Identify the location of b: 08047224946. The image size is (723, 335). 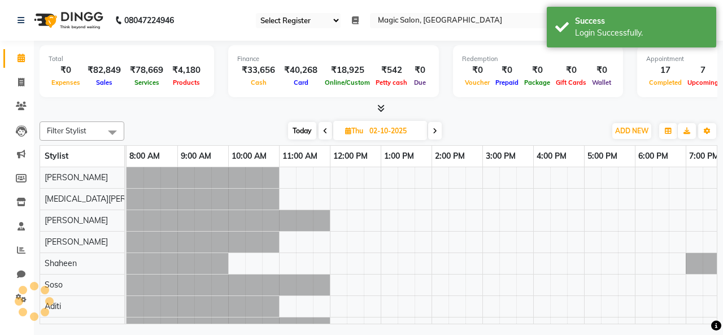
(149, 20).